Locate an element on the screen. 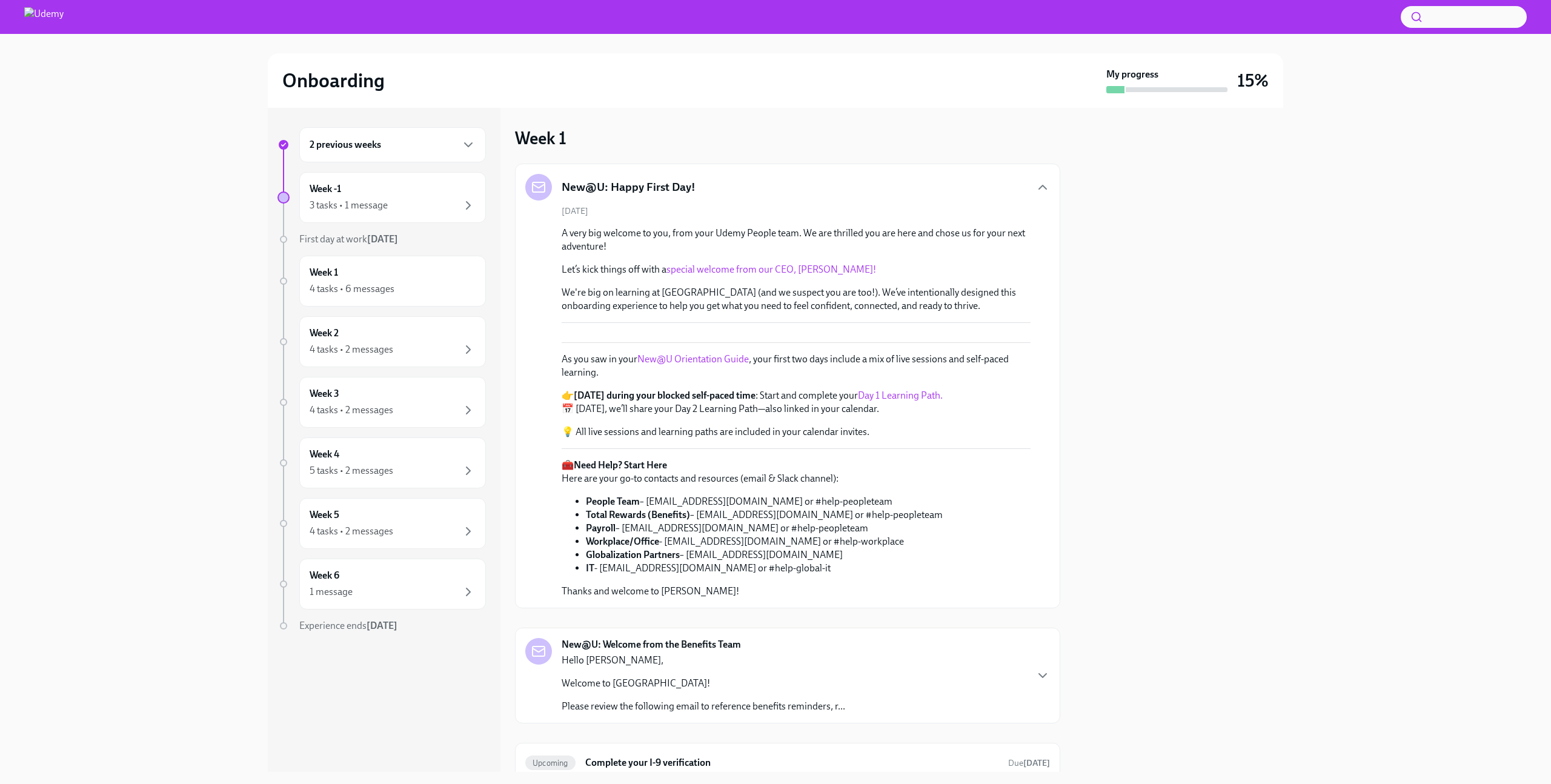 This screenshot has height=784, width=1551. h6: Week 3 is located at coordinates (324, 394).